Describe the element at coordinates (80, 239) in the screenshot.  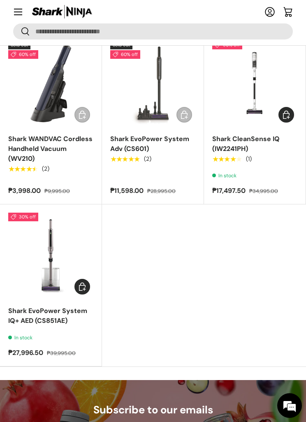
I see `textarea: Type your message and click 'Submit'` at that location.